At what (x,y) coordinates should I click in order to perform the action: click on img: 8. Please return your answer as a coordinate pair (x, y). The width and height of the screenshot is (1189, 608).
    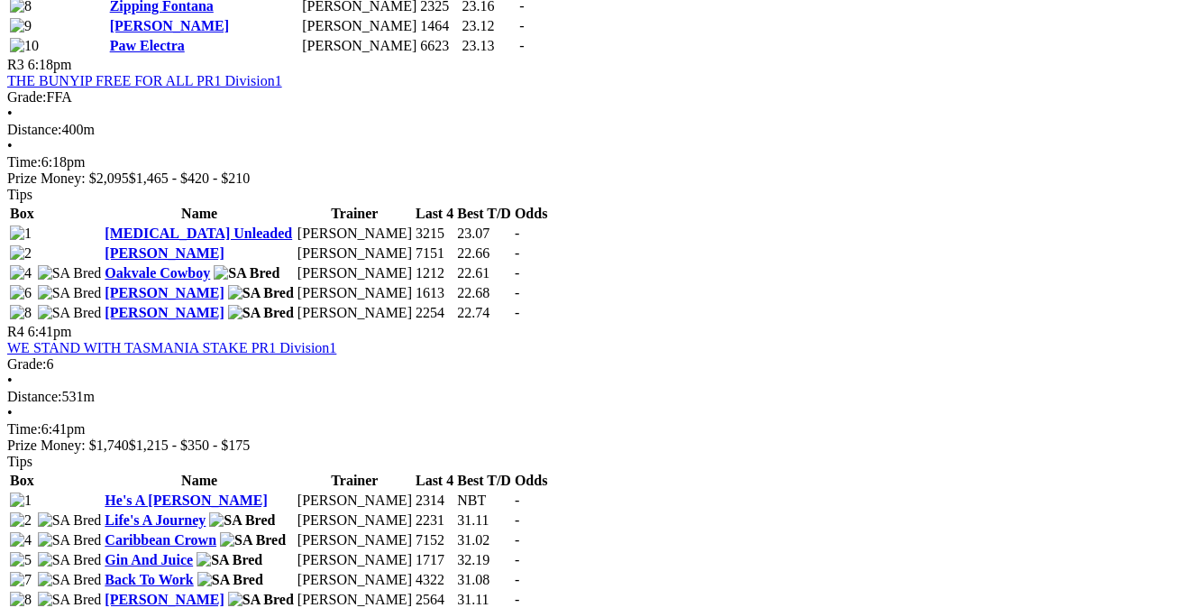
    Looking at the image, I should click on (21, 313).